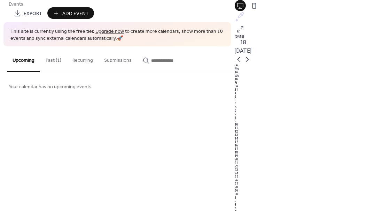  I want to click on div: 7, so click(313, 114).